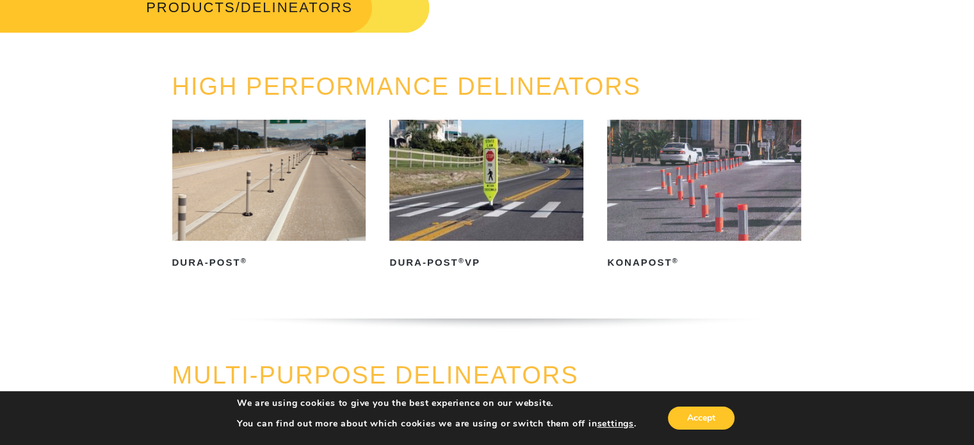 The image size is (974, 445). Describe the element at coordinates (437, 403) in the screenshot. I see `p: We are using cookies to give you the best experience on our website.` at that location.